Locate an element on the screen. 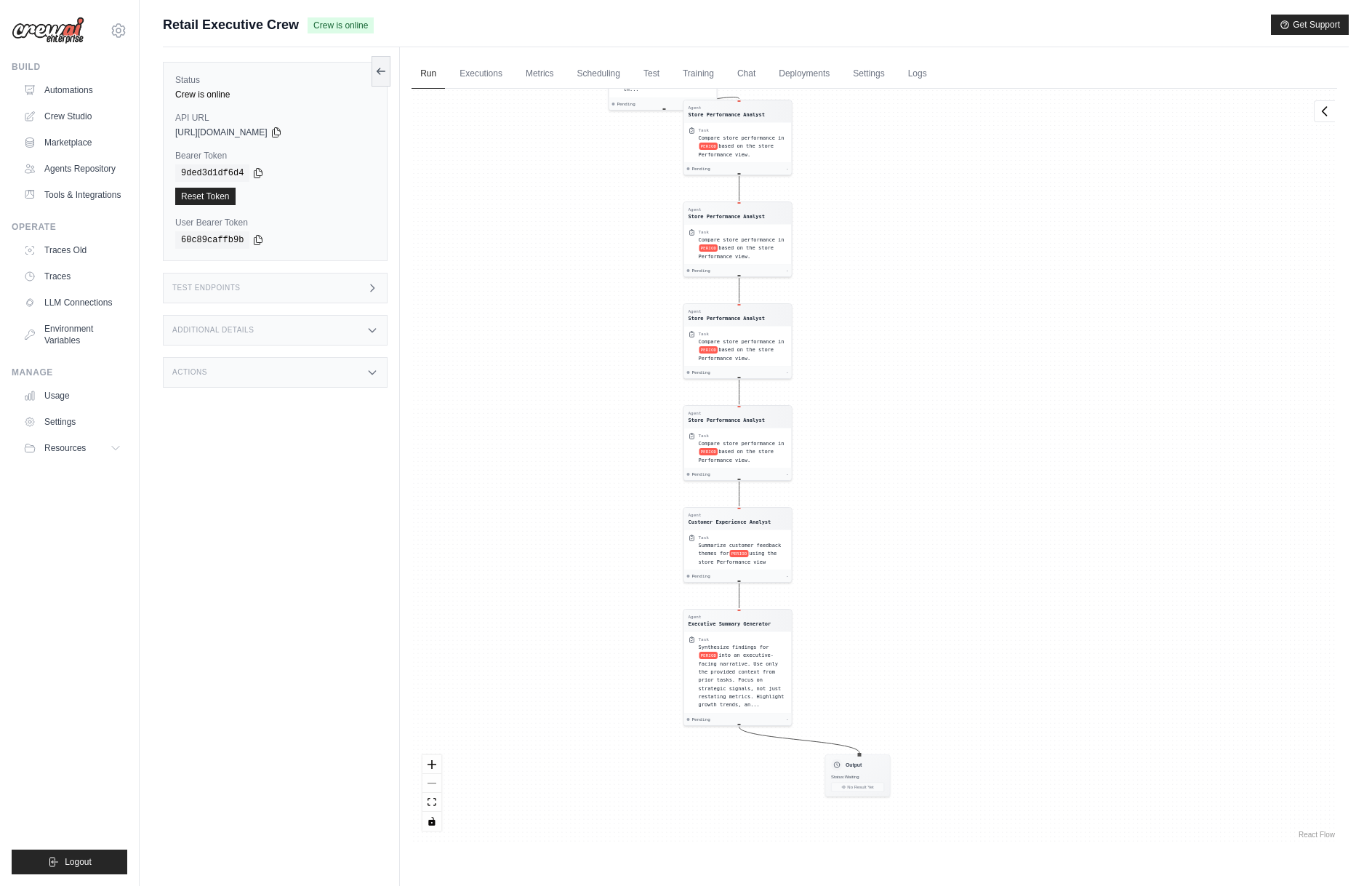 The image size is (1372, 886). a: Crew Studio is located at coordinates (72, 116).